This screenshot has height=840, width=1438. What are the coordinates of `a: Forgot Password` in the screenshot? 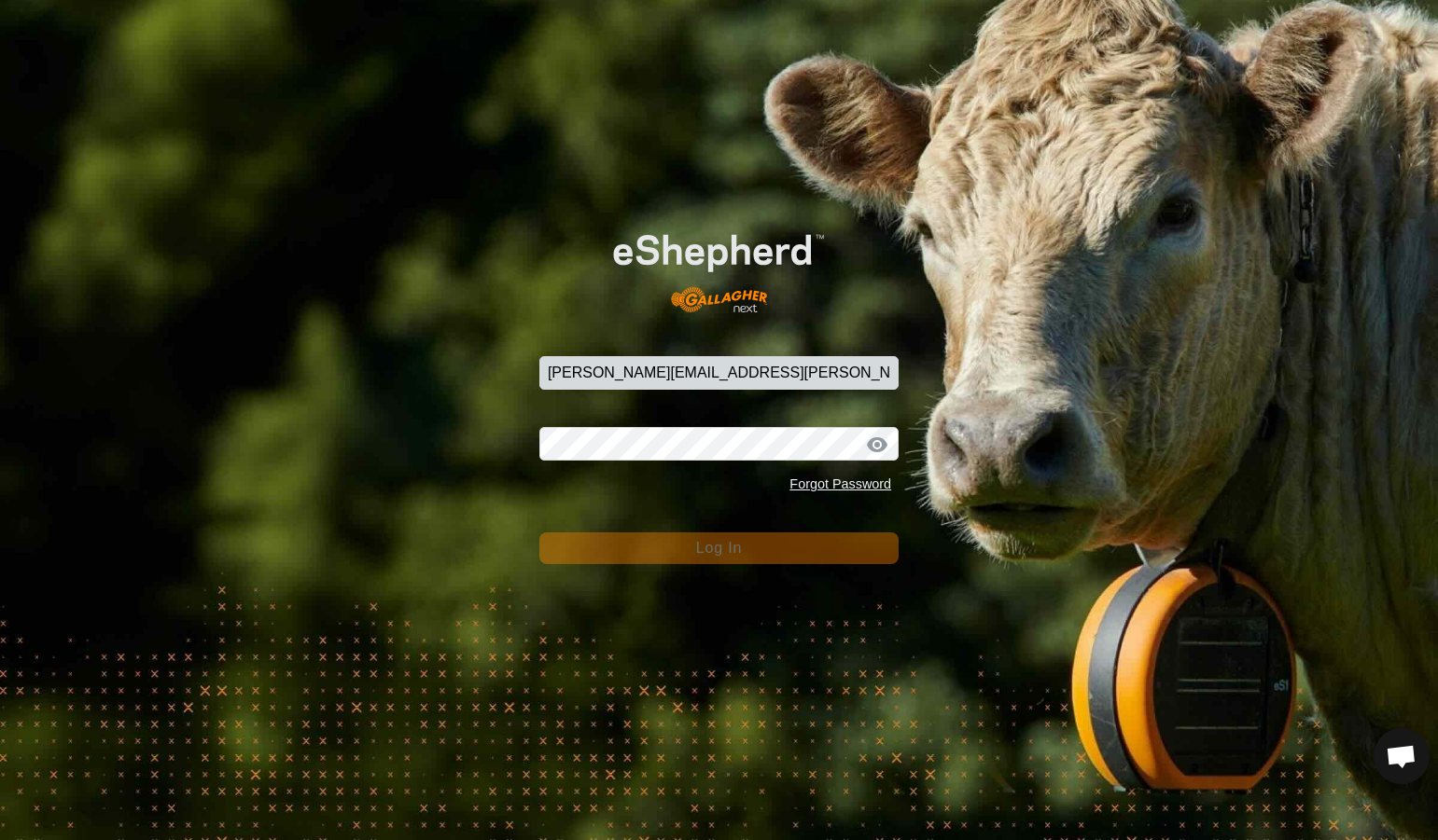 It's located at (839, 484).